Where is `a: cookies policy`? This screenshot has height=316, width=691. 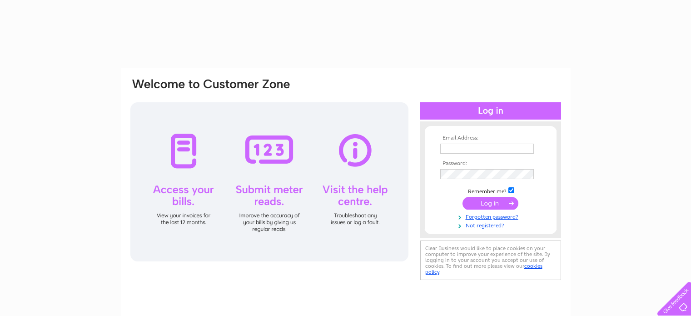
a: cookies policy is located at coordinates (484, 269).